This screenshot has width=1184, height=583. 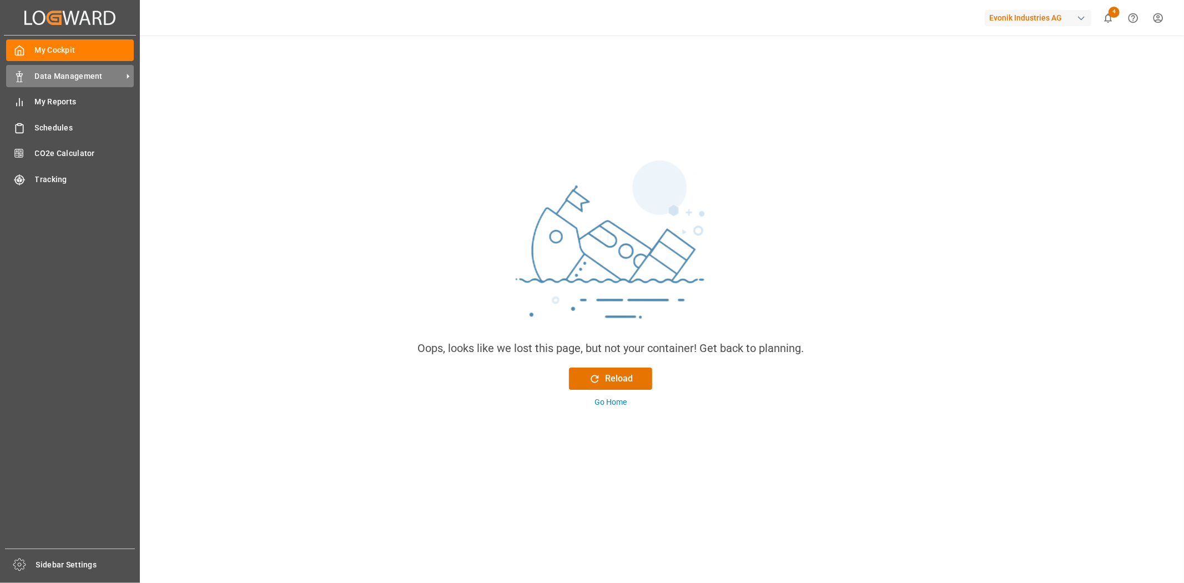 I want to click on button: Evonik Industries AG, so click(x=1040, y=18).